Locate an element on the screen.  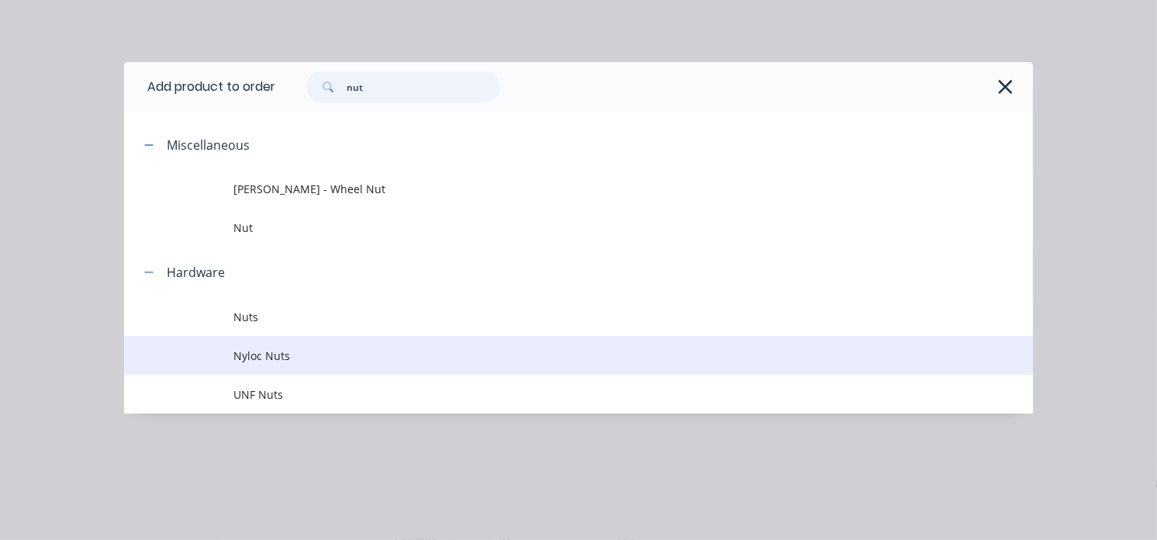
input: Search... is located at coordinates (423, 87).